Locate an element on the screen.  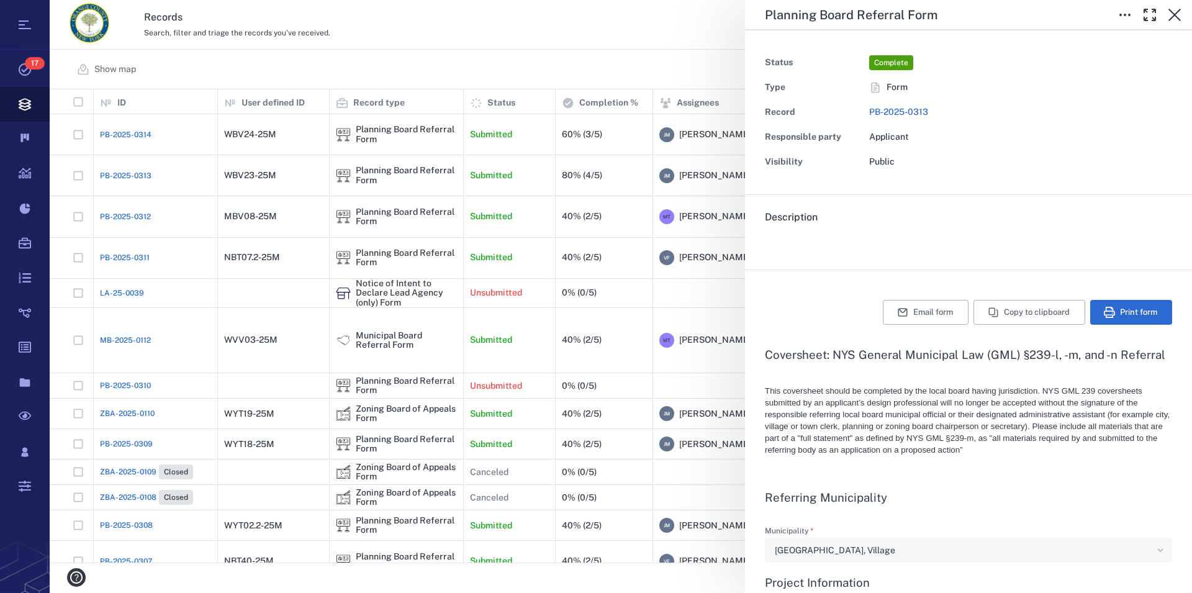
button: Toggle Fullscreen is located at coordinates (1150, 15).